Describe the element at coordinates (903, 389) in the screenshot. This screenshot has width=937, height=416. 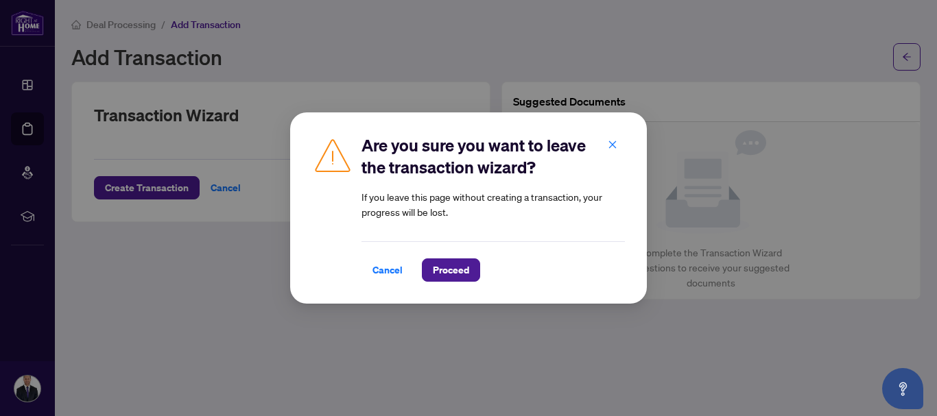
I see `button: Open asap` at that location.